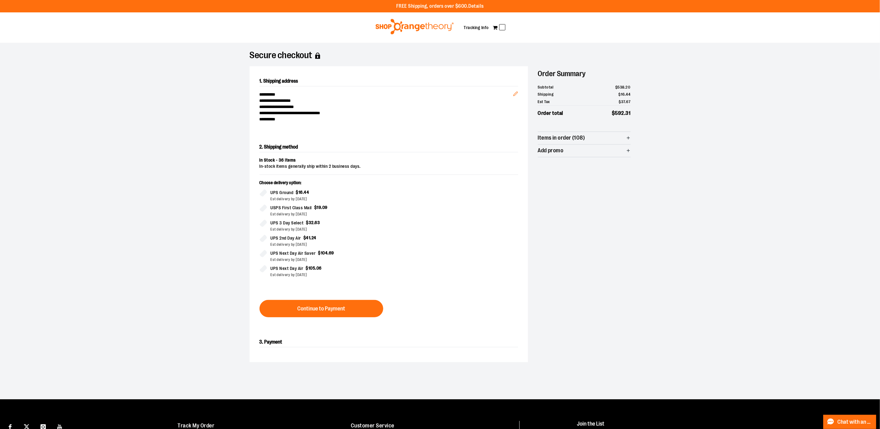  I want to click on span: UPS Next Day Air Saver, so click(293, 253).